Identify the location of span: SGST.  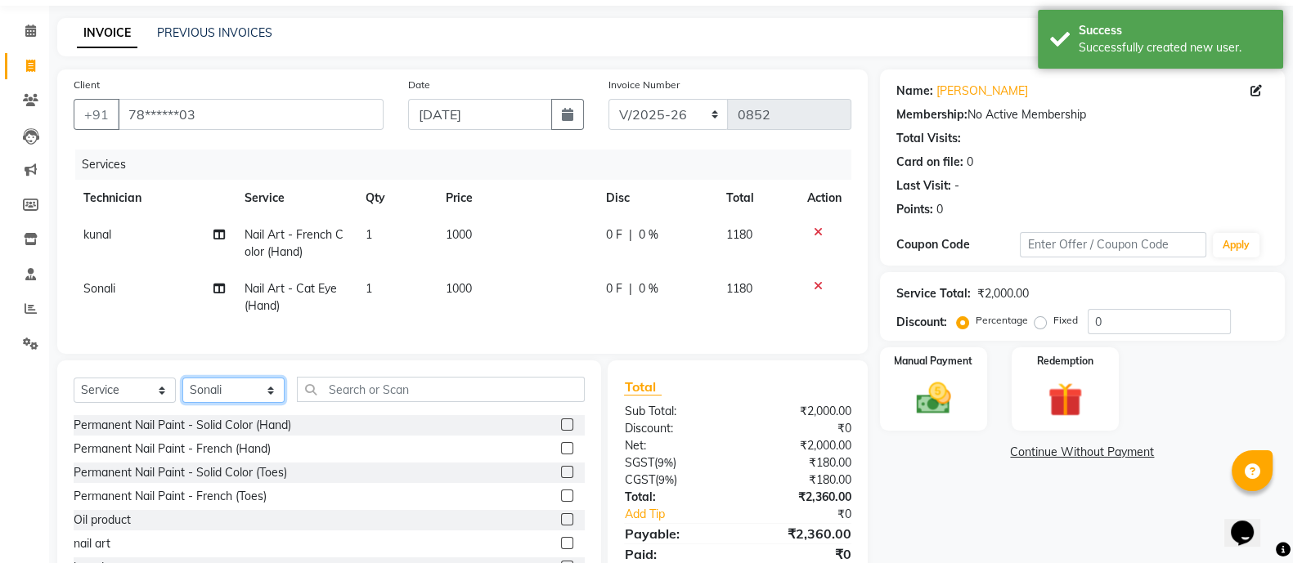
(639, 463).